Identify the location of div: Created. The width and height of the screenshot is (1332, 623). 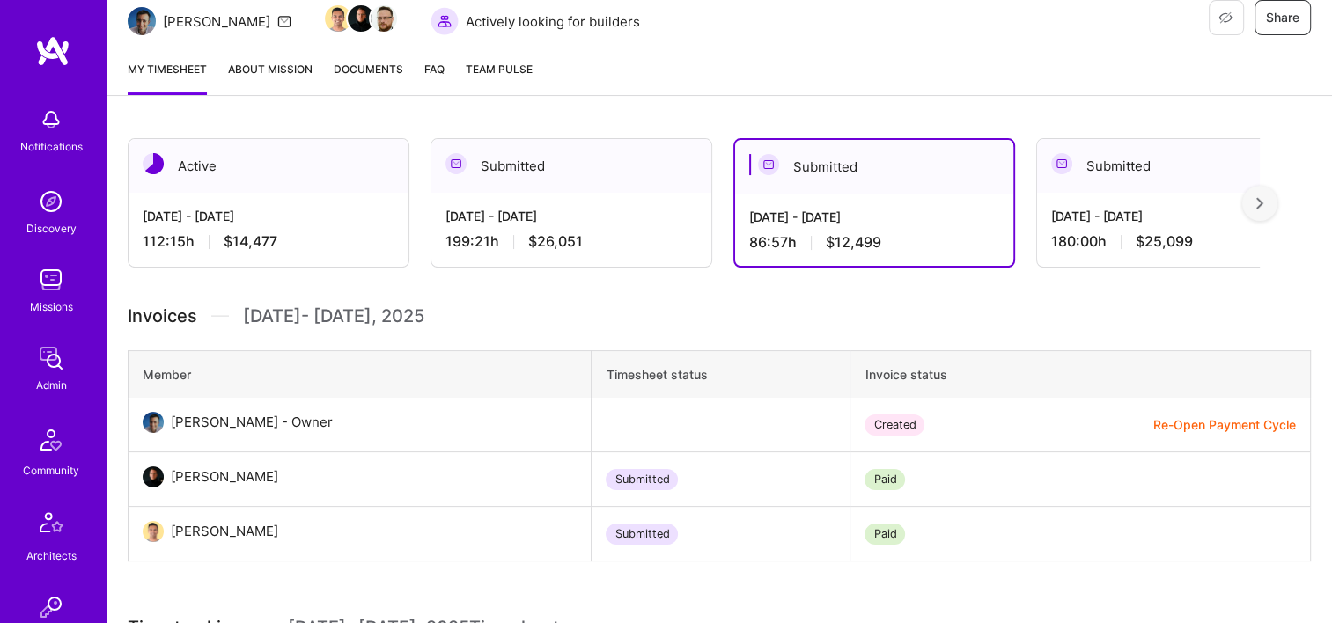
(894, 425).